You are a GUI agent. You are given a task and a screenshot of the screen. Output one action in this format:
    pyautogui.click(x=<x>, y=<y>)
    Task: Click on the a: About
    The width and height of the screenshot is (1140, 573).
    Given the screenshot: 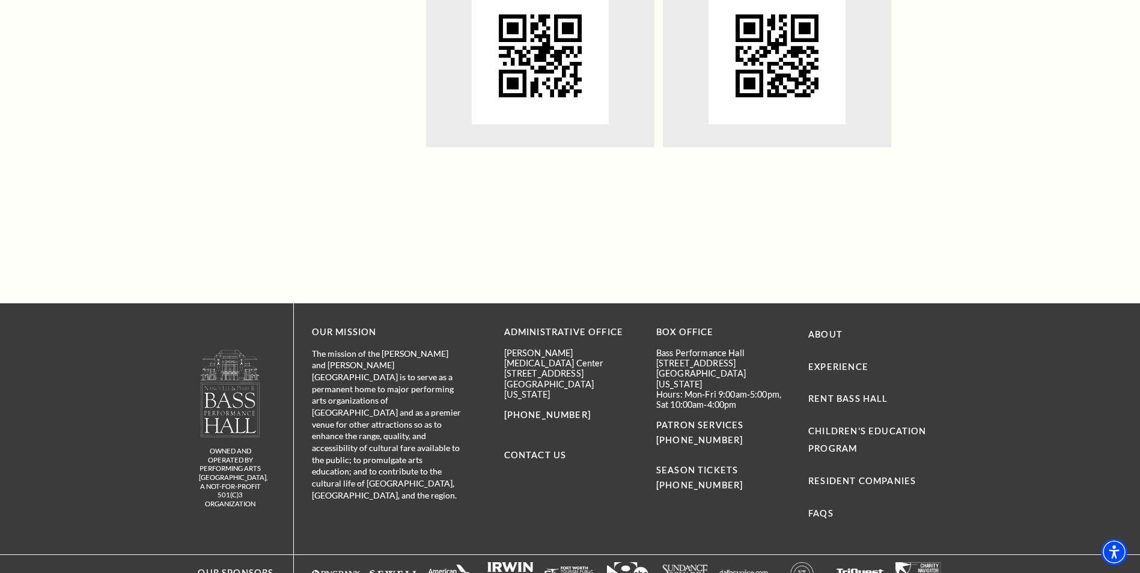 What is the action you would take?
    pyautogui.click(x=825, y=334)
    